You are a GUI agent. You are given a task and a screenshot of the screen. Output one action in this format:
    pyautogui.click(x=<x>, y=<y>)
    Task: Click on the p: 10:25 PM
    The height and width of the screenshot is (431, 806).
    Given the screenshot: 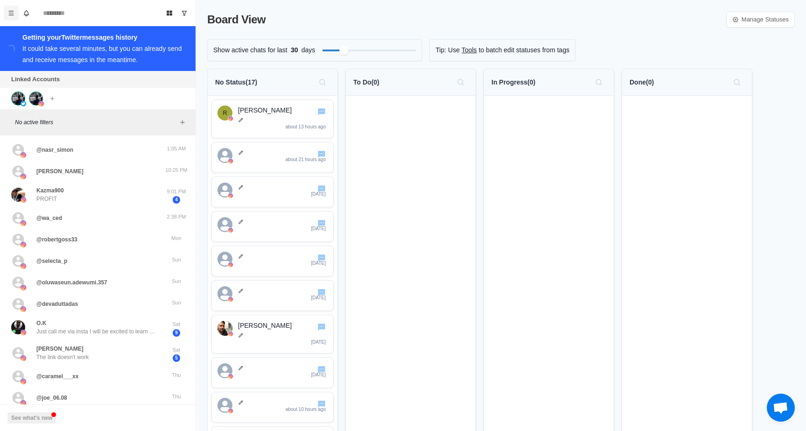 What is the action you would take?
    pyautogui.click(x=176, y=170)
    